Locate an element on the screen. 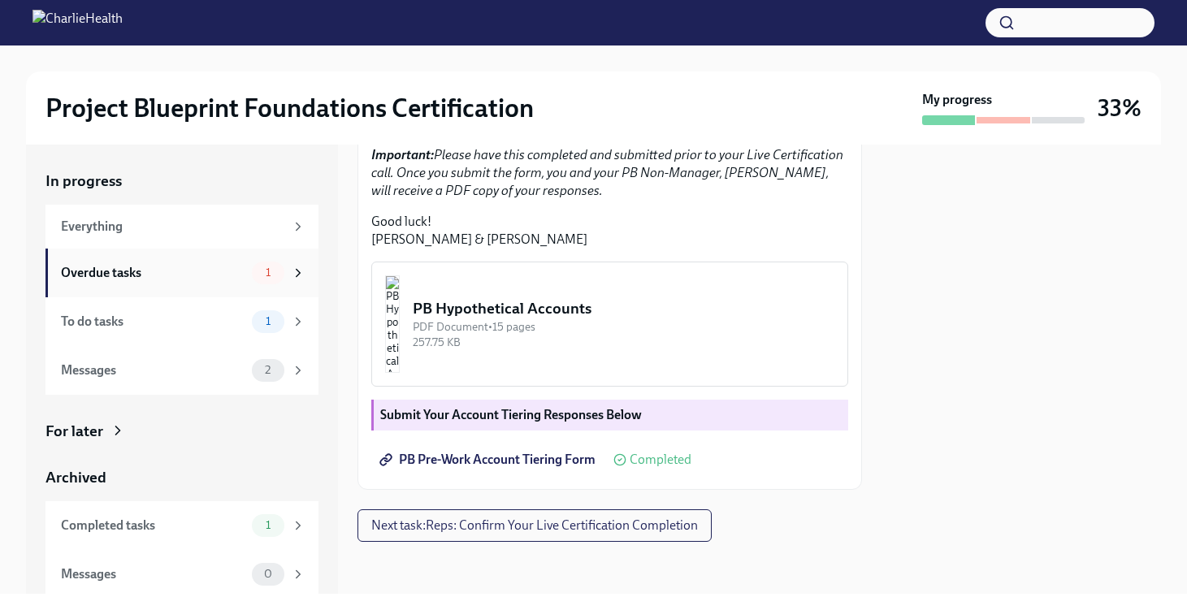  a: Everything is located at coordinates (182, 227).